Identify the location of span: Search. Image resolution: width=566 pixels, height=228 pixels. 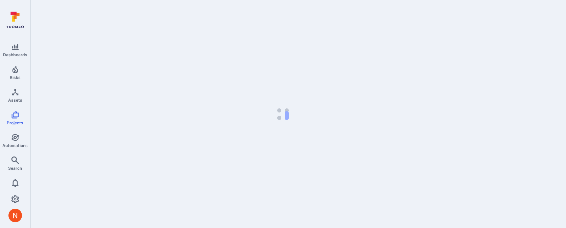
(15, 168).